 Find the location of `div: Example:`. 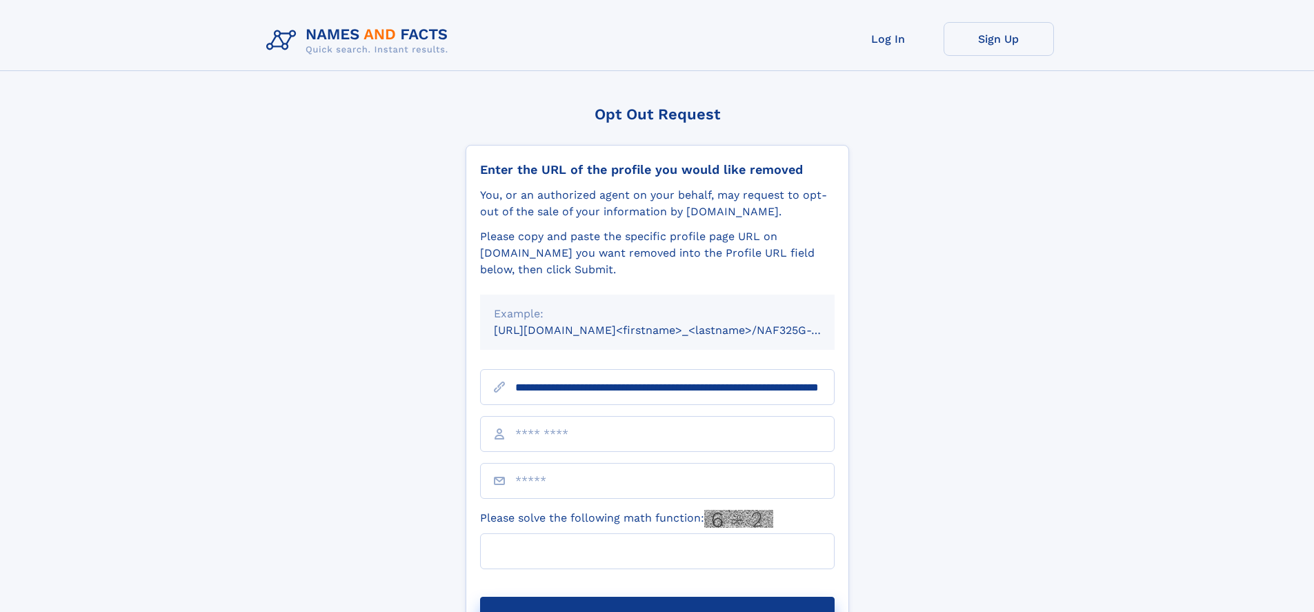

div: Example: is located at coordinates (657, 314).